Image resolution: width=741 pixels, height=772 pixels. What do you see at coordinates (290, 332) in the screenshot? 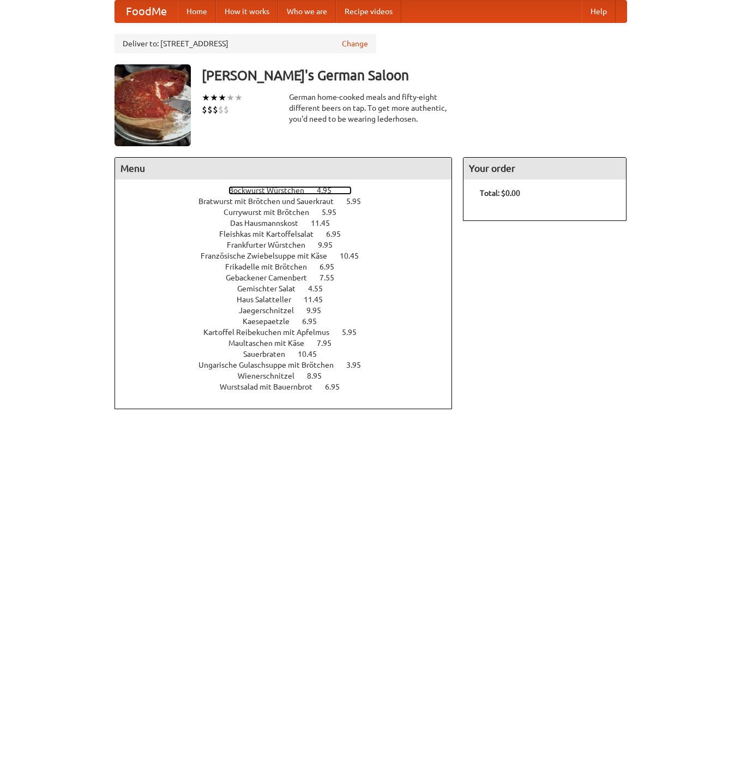
I see `a: Kartoffel Reibekuchen mit Apfelmus 5.95` at bounding box center [290, 332].